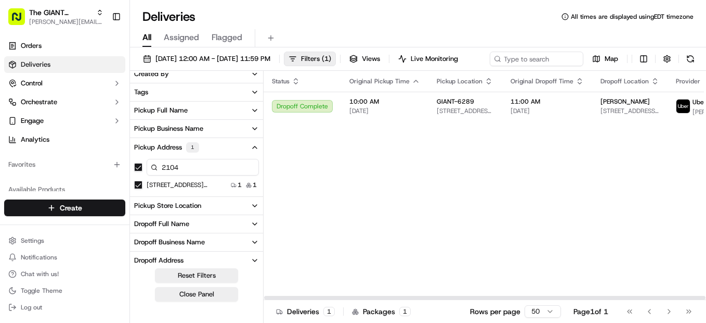 The height and width of the screenshot is (323, 706). I want to click on button: Close Panel, so click(197, 294).